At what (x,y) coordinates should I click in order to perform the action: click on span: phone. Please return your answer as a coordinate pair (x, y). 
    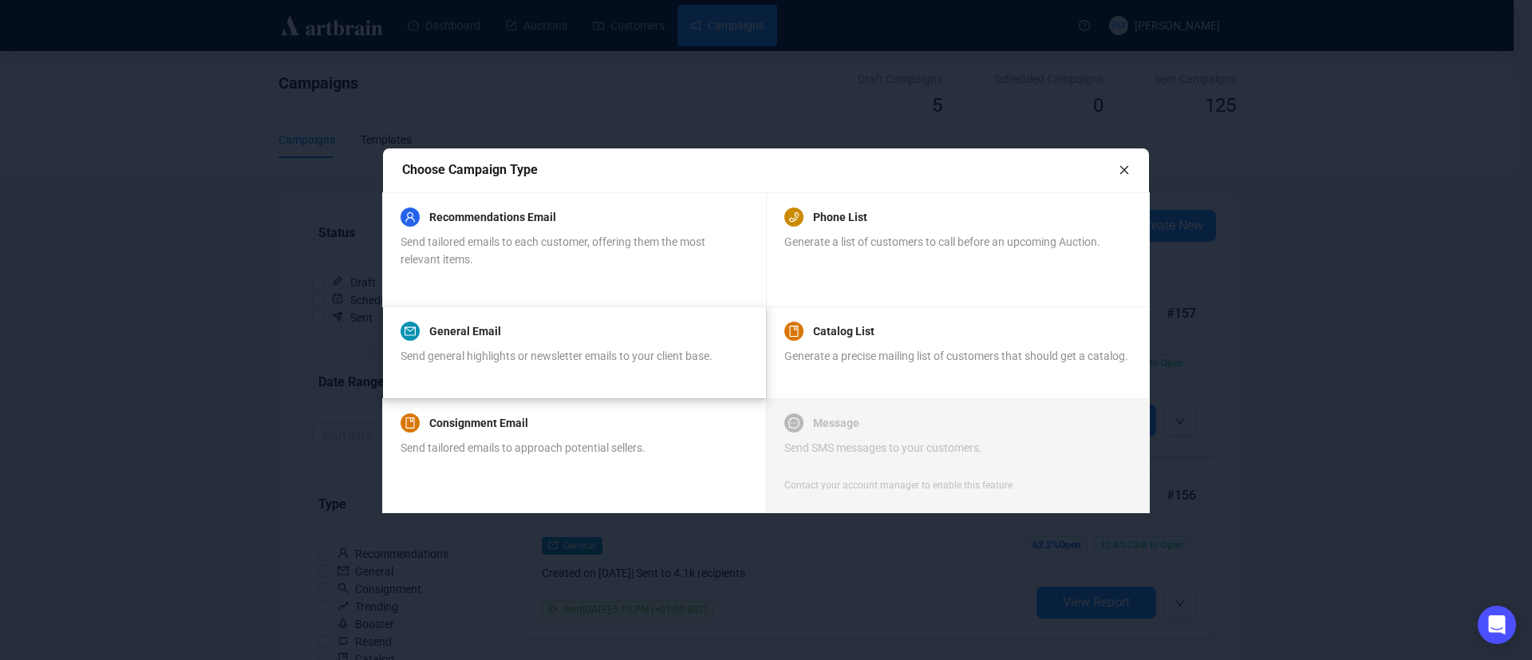
    Looking at the image, I should click on (794, 217).